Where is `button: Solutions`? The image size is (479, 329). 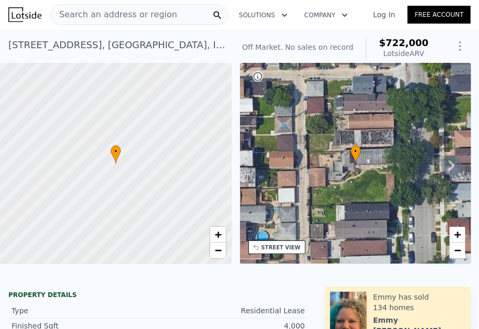
button: Solutions is located at coordinates (263, 15).